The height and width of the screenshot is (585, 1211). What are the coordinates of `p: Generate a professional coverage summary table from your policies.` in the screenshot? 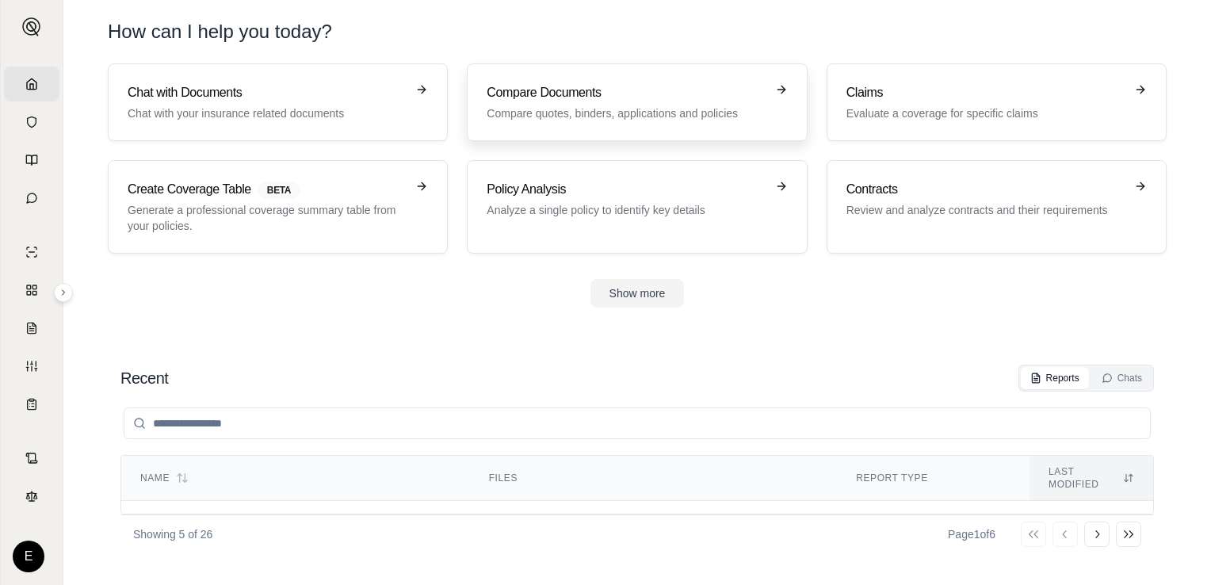 It's located at (266, 218).